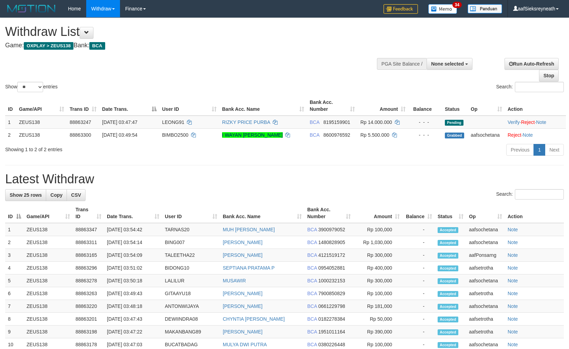  Describe the element at coordinates (455, 135) in the screenshot. I see `span: Grabbed` at that location.